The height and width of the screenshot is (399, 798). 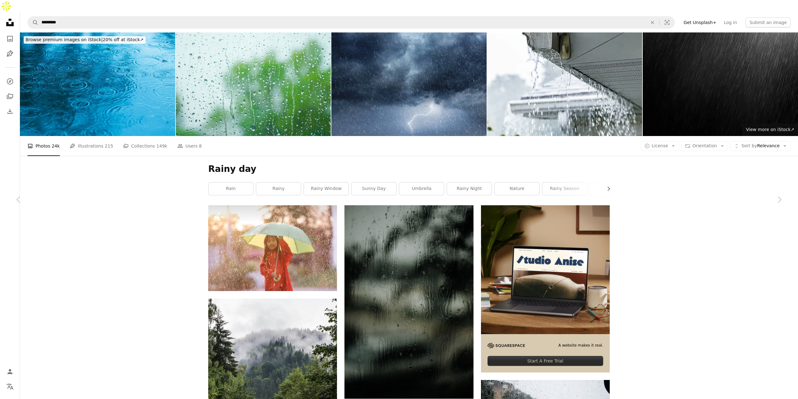 What do you see at coordinates (565, 84) in the screenshot?
I see `img: Mid-Summer Torrential Rain Storm Water Overflowing Roof Gutters` at bounding box center [565, 84].